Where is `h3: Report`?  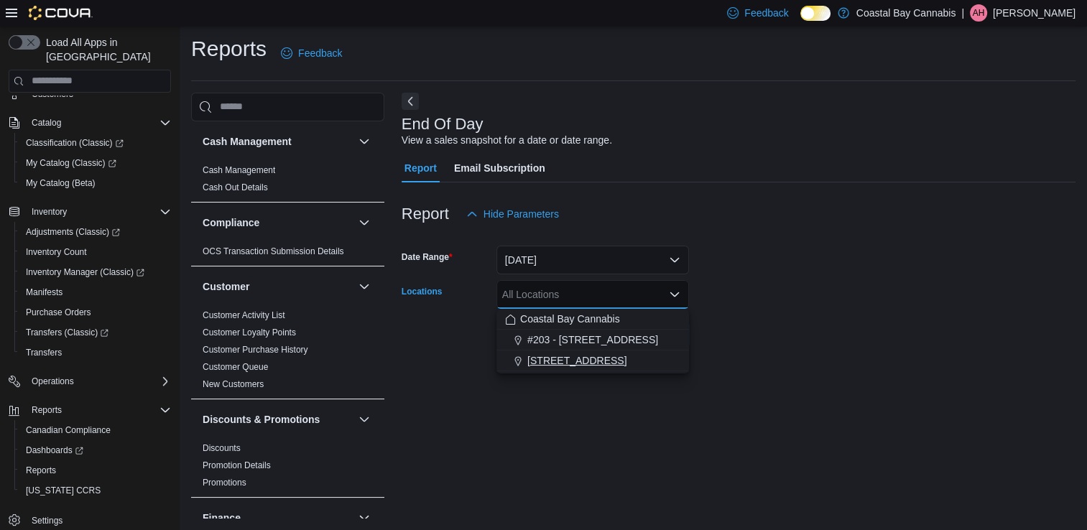 h3: Report is located at coordinates (425, 214).